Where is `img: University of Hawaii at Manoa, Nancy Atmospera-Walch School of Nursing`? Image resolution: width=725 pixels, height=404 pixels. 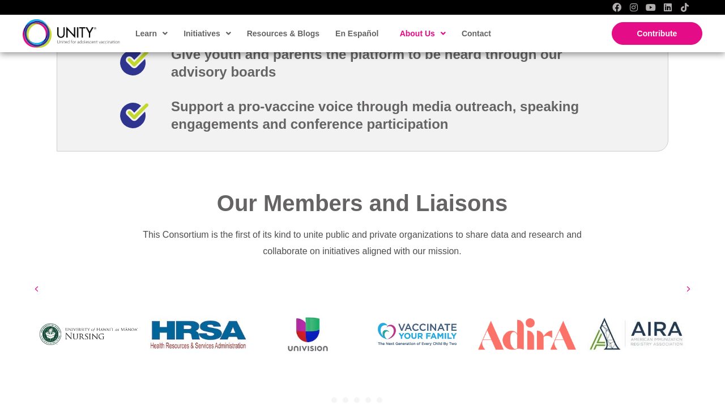 img: University of Hawaii at Manoa, Nancy Atmospera-Walch School of Nursing is located at coordinates (89, 334).